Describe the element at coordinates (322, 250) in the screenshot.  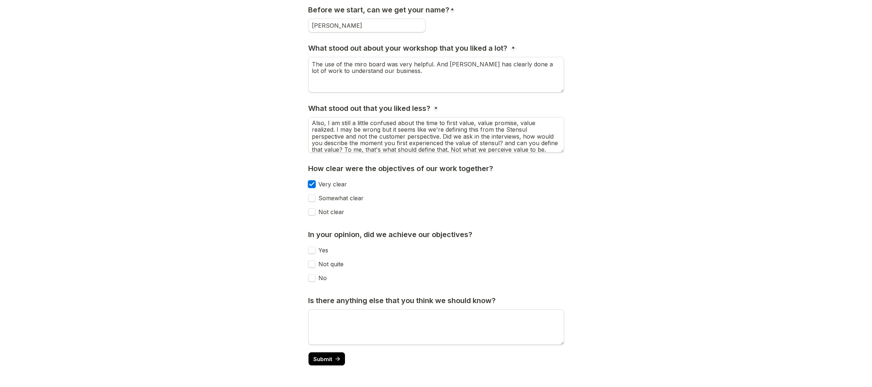
I see `label: Yes` at that location.